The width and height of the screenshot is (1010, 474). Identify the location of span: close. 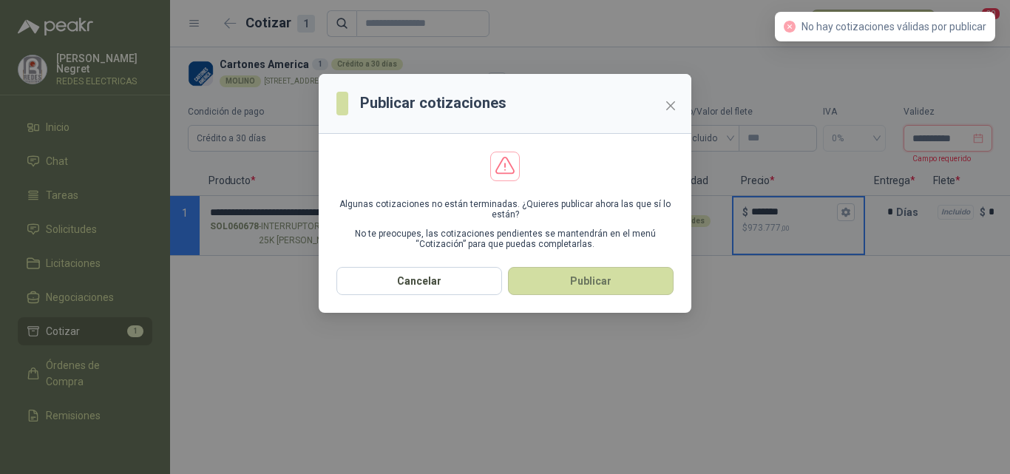
(671, 106).